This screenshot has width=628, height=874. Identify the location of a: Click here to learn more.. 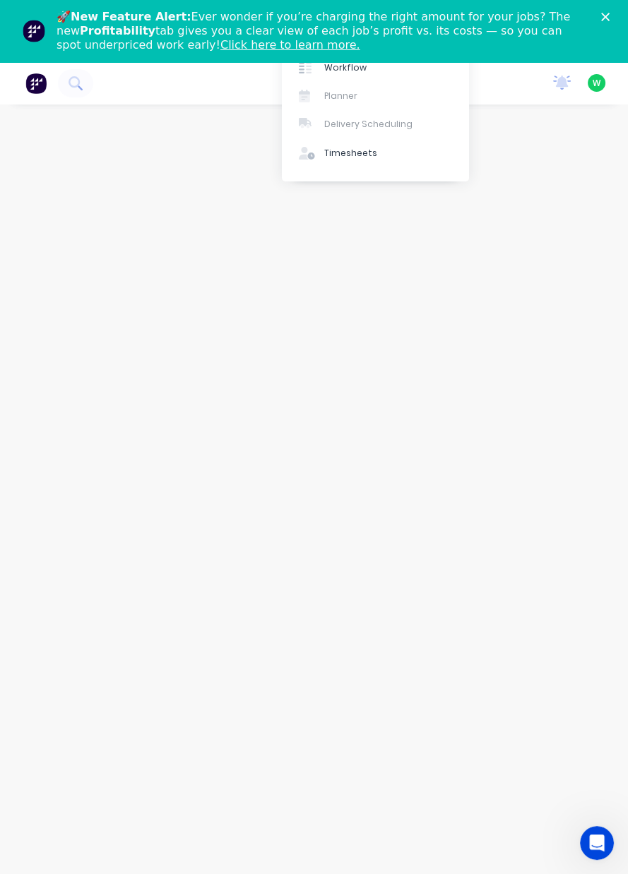
(290, 44).